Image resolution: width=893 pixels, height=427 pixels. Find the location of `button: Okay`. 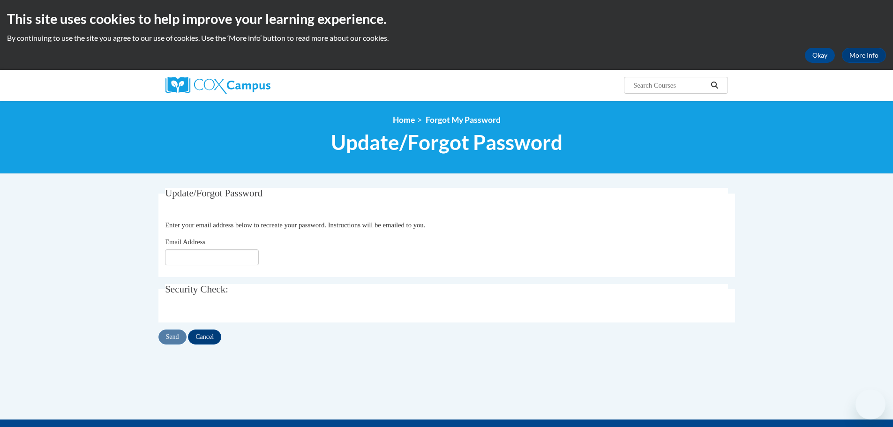

button: Okay is located at coordinates (820, 55).